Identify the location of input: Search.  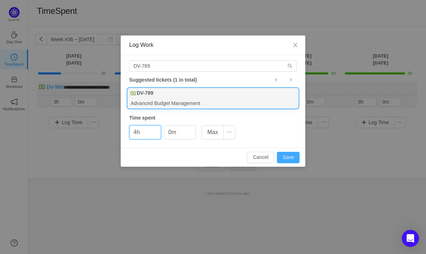
(213, 66).